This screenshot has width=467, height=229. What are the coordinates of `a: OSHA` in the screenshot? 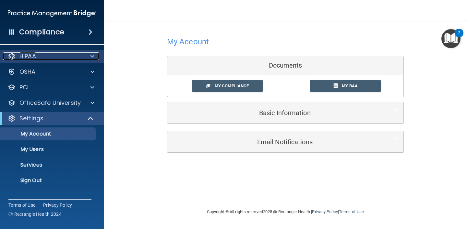 It's located at (51, 72).